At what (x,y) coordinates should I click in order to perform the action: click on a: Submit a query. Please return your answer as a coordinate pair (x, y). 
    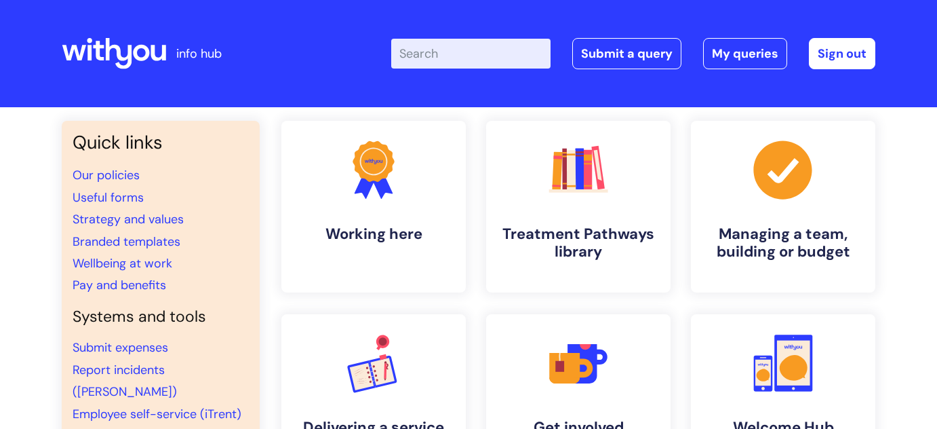
    Looking at the image, I should click on (627, 54).